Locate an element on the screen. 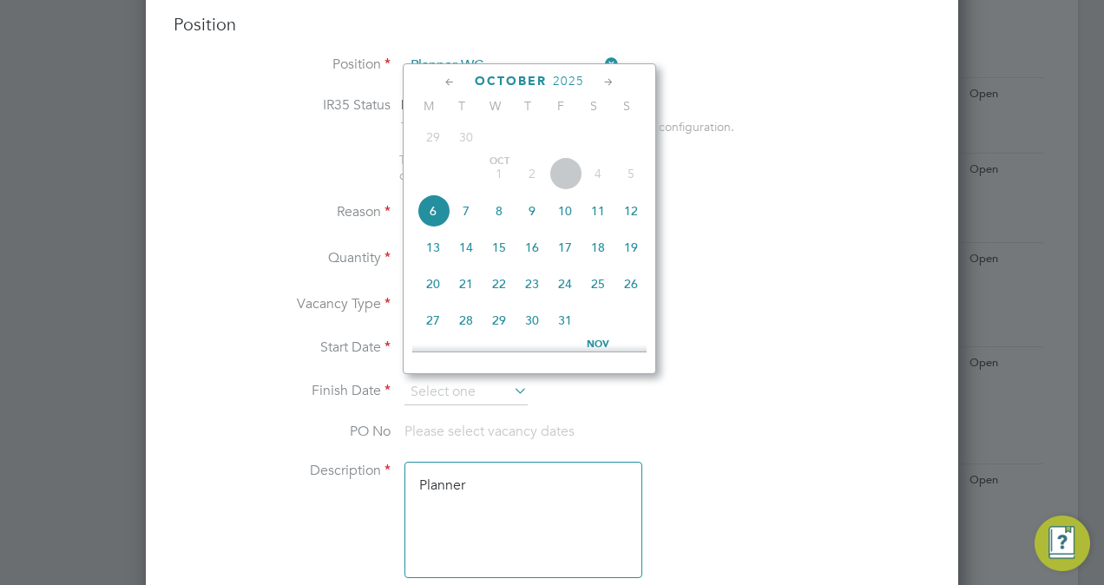 The image size is (1104, 585). label: Quantity is located at coordinates (282, 258).